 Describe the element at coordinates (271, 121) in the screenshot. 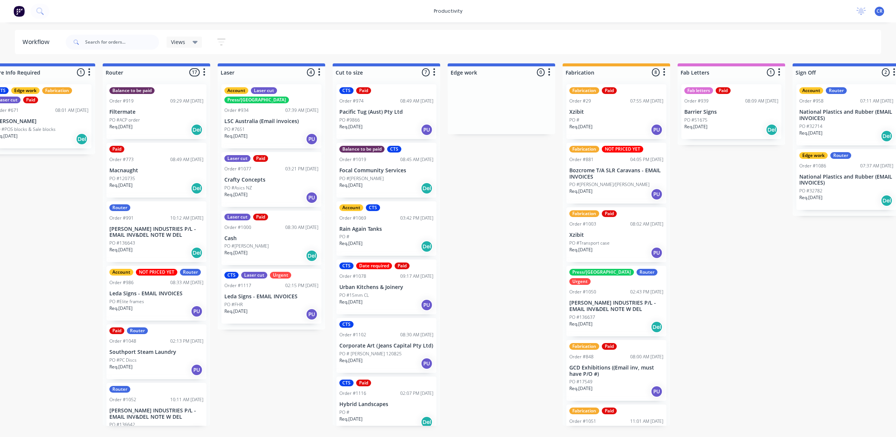

I see `p: LSC Australia (Email invoices)` at that location.